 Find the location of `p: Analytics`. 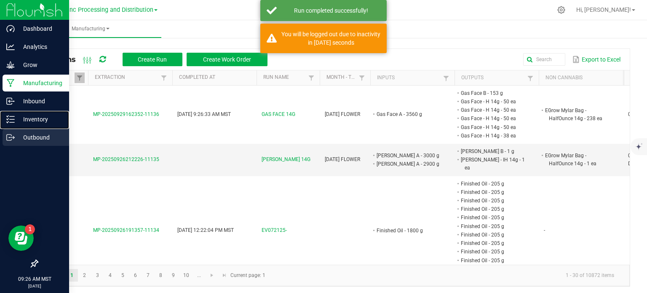

p: Analytics is located at coordinates (40, 47).